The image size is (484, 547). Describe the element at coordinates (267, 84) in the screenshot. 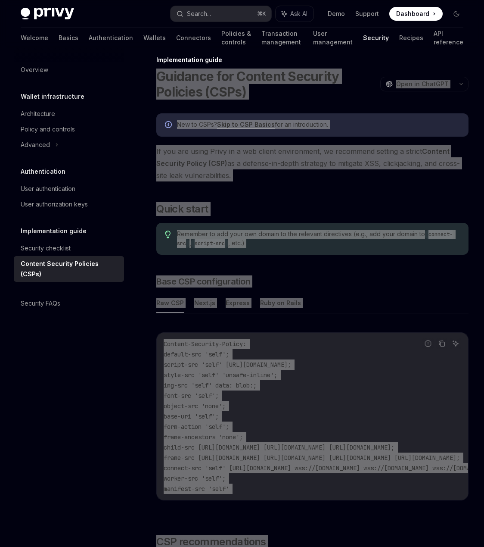

I see `h1: Guidance for Content Security Policies (CSPs)` at that location.